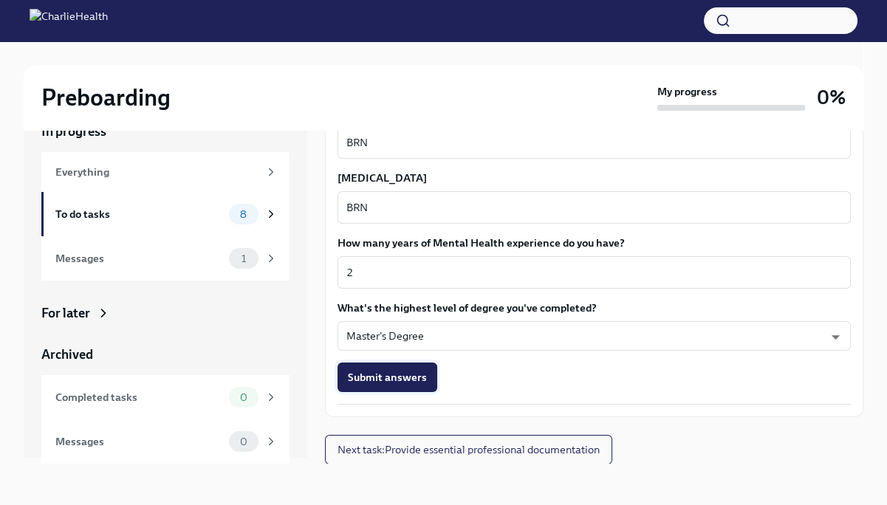 This screenshot has width=887, height=505. What do you see at coordinates (243, 214) in the screenshot?
I see `span: 8` at bounding box center [243, 214].